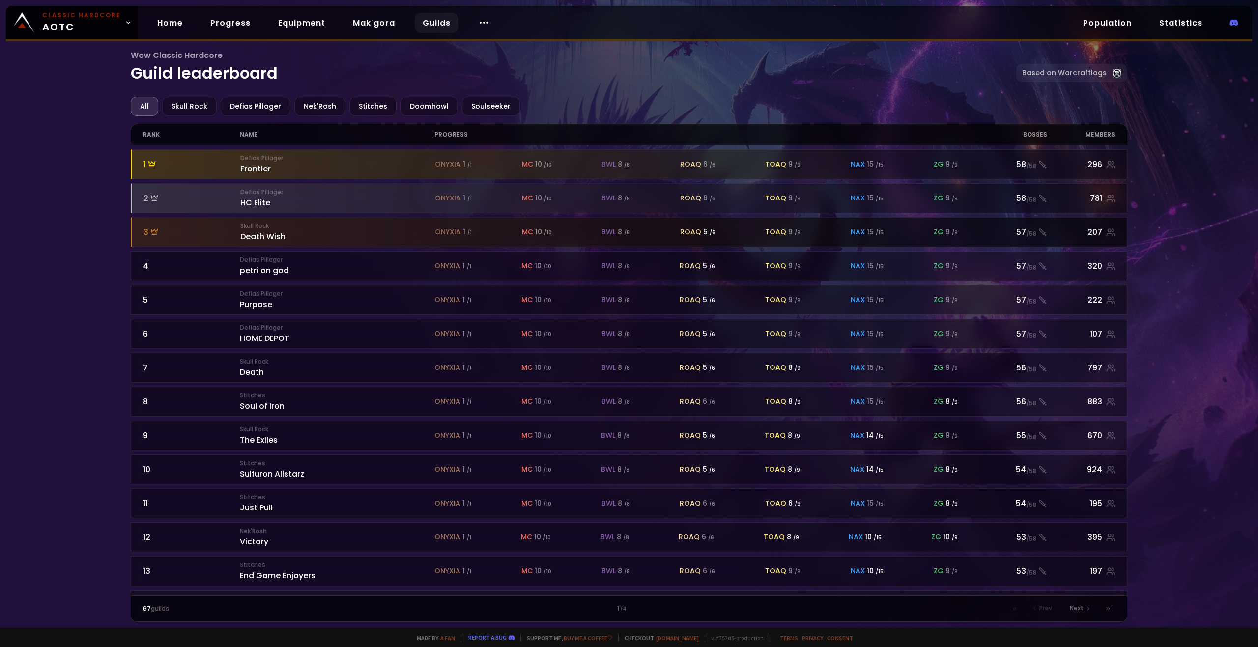  I want to click on small: Defias Pillager, so click(337, 328).